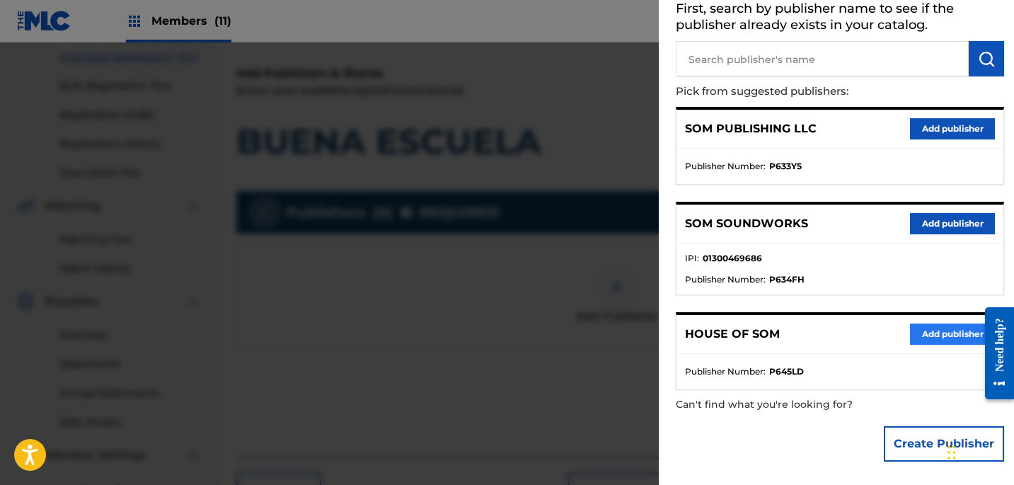 Image resolution: width=1014 pixels, height=485 pixels. Describe the element at coordinates (787, 279) in the screenshot. I see `strong: P634FH` at that location.